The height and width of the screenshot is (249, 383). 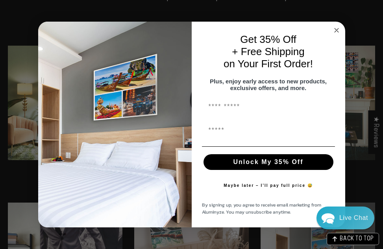 I want to click on span: + Free Shipping, so click(x=268, y=52).